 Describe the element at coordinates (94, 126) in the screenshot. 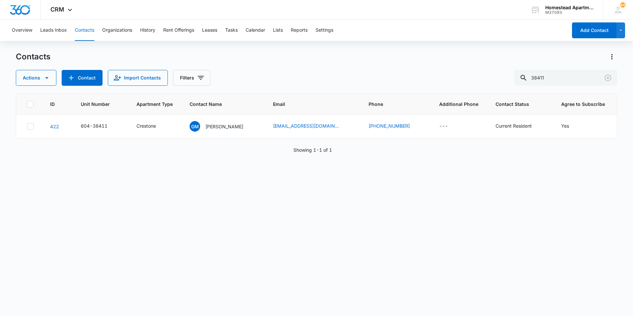

I see `div: 604-38411` at that location.